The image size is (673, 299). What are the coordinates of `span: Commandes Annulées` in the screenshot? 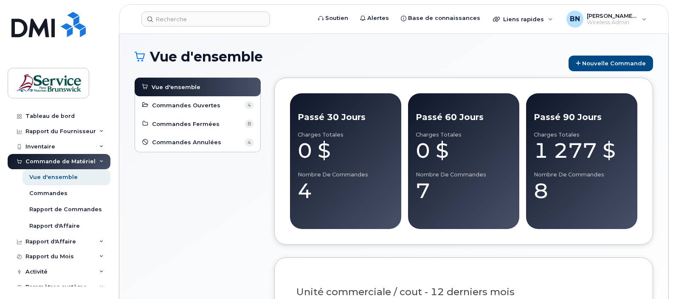 It's located at (186, 142).